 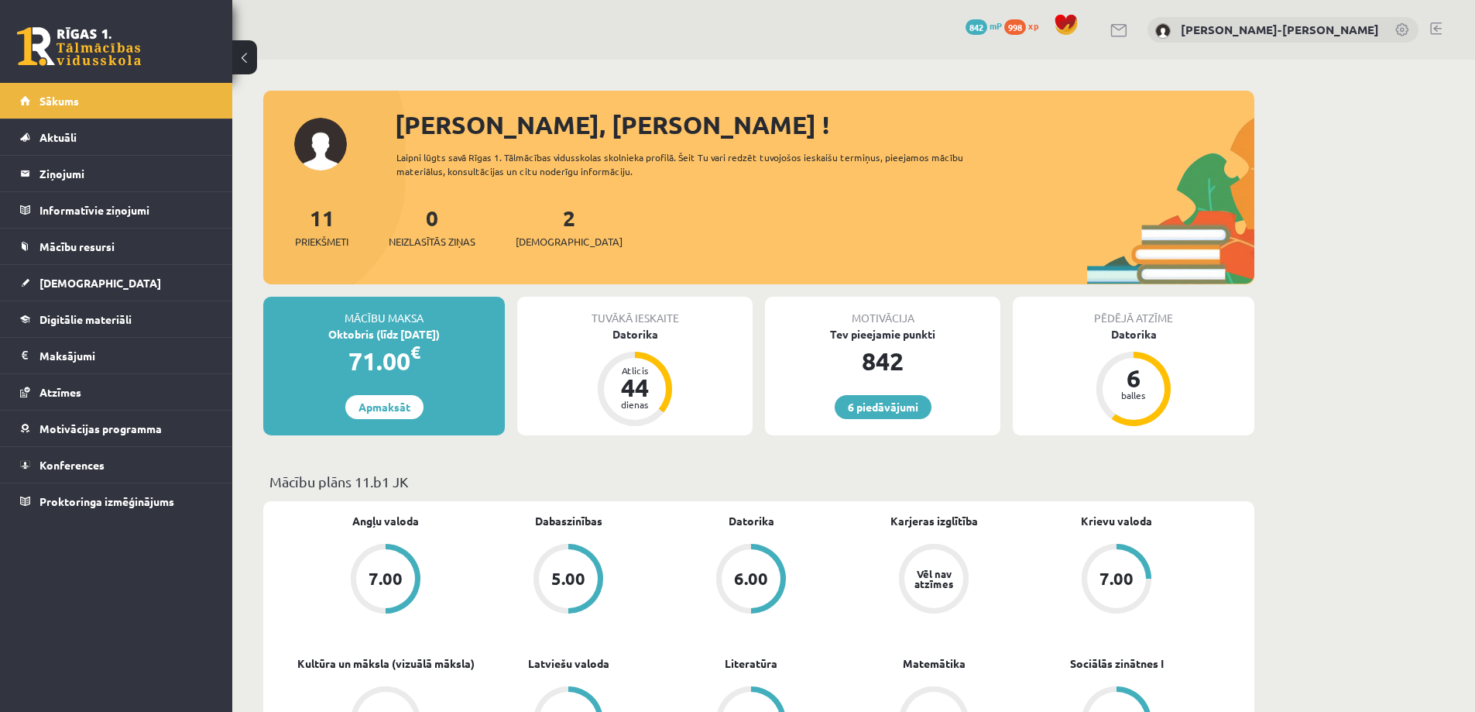 What do you see at coordinates (1033, 26) in the screenshot?
I see `span: xp` at bounding box center [1033, 26].